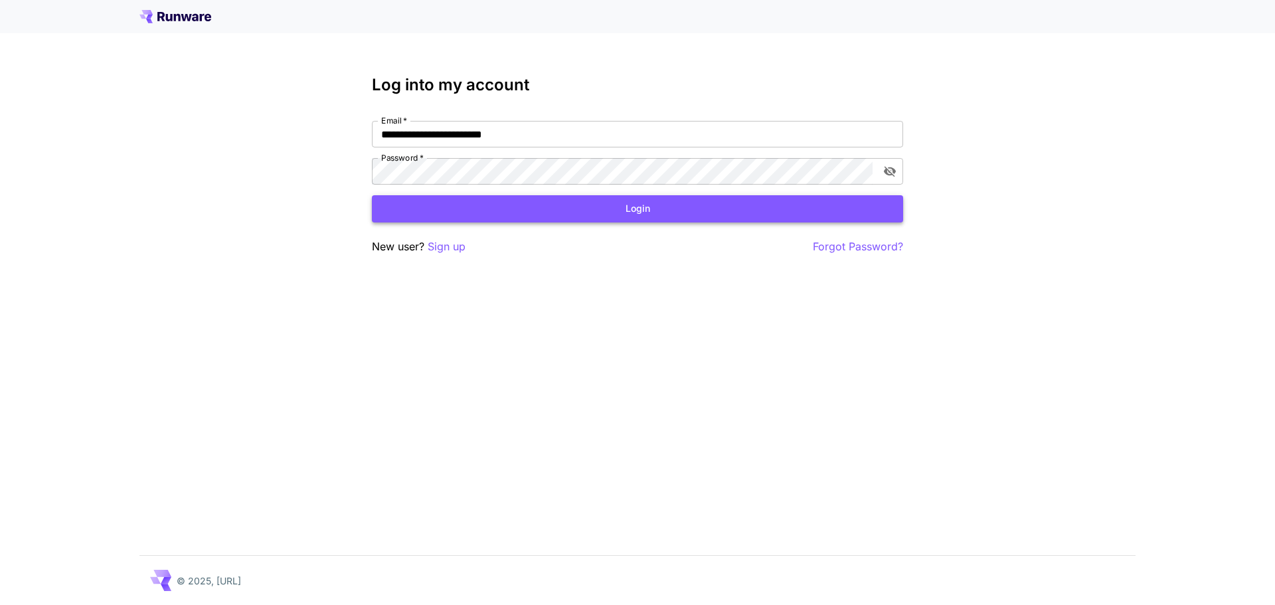 The image size is (1275, 605). I want to click on button: Sign up, so click(446, 246).